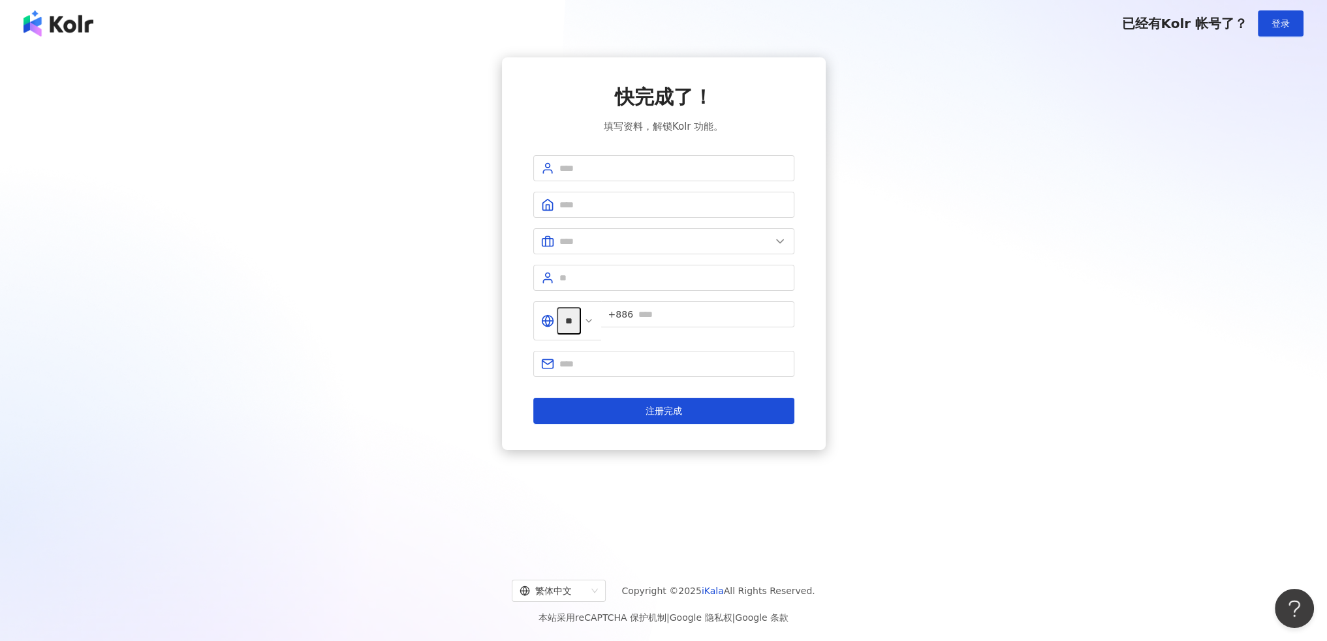  Describe the element at coordinates (602, 618) in the screenshot. I see `font: 本站采用reCAPTCHA 保护机制` at that location.